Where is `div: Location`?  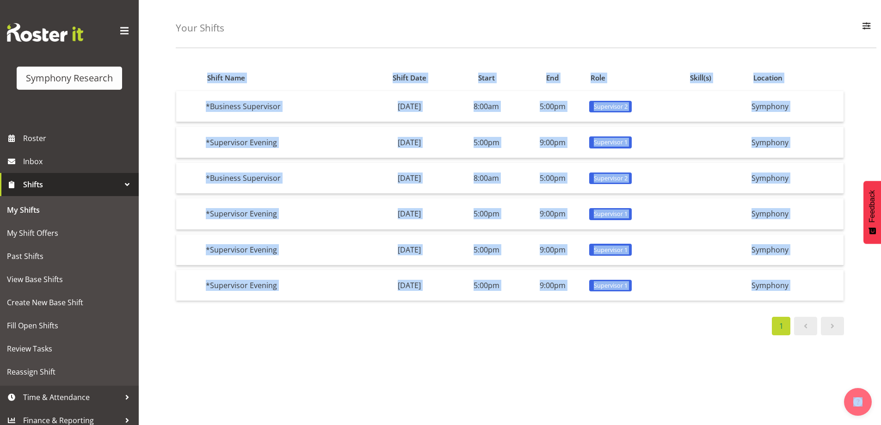
div: Location is located at coordinates (795, 78).